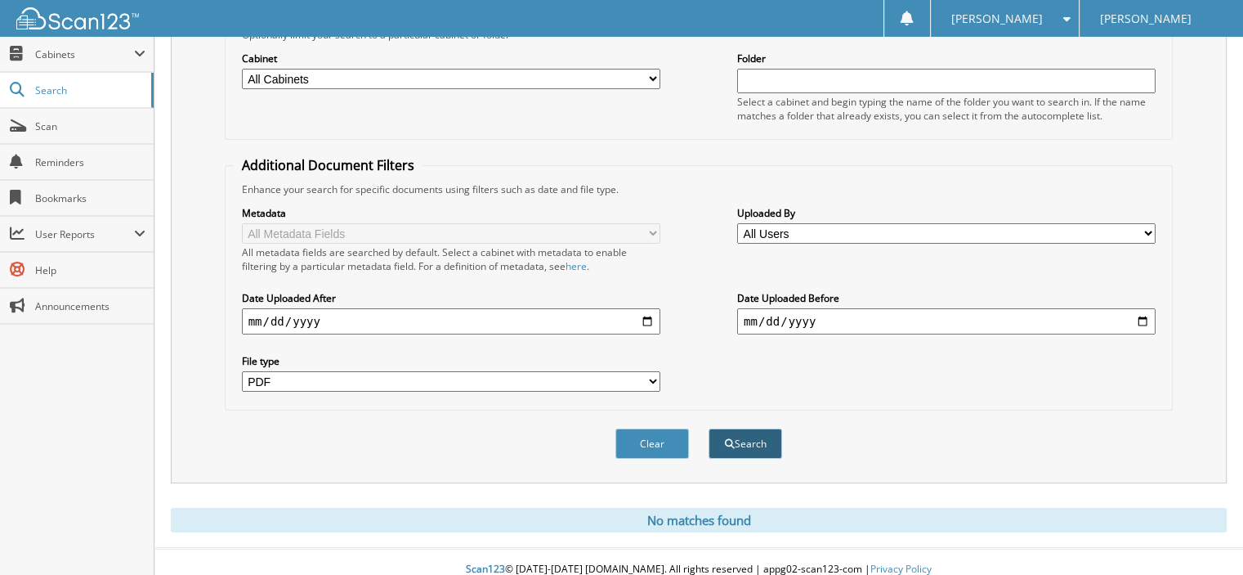  I want to click on button: Clear, so click(652, 443).